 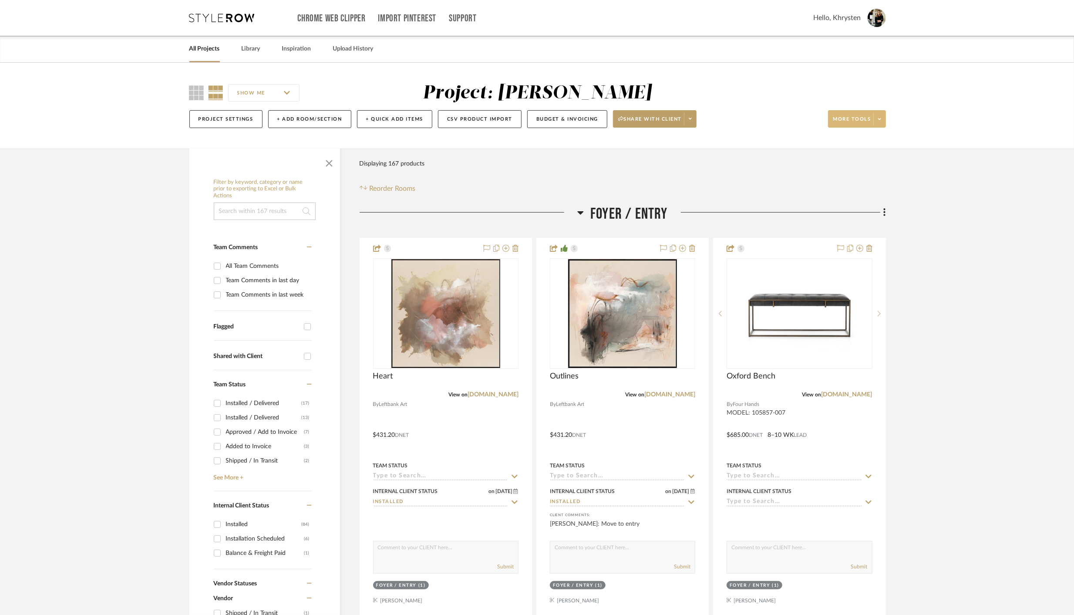 What do you see at coordinates (205, 49) in the screenshot?
I see `a: All Projects` at bounding box center [205, 49].